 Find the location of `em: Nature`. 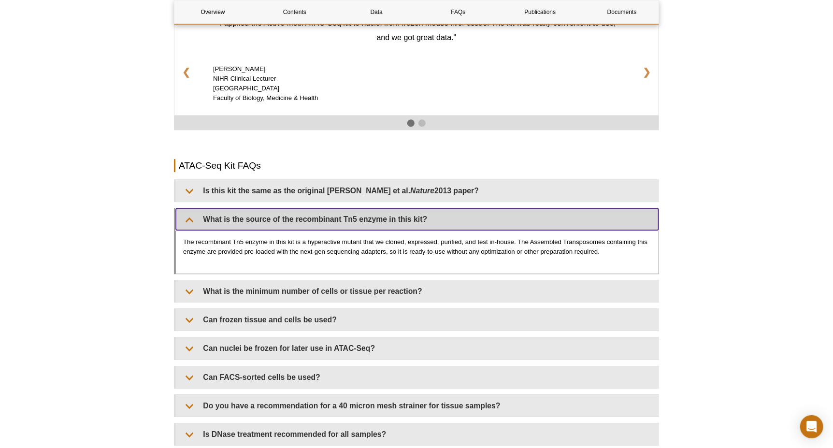

em: Nature is located at coordinates (422, 190).